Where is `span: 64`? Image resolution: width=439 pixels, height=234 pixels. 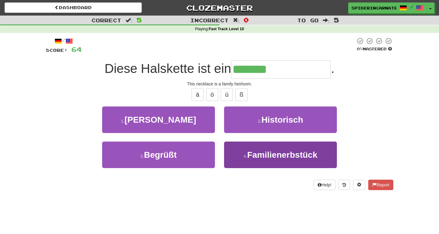
span: 64 is located at coordinates (77, 49).